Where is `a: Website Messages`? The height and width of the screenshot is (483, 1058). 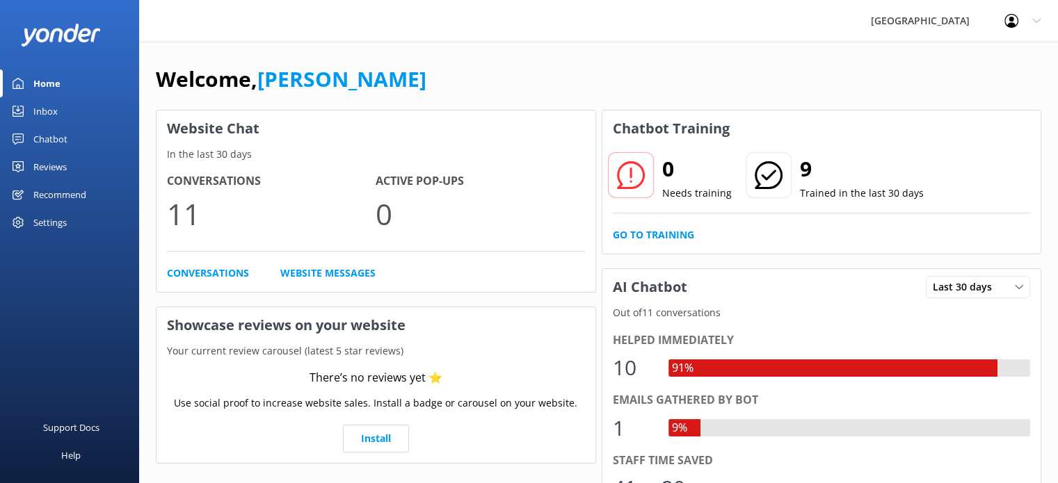 a: Website Messages is located at coordinates (328, 273).